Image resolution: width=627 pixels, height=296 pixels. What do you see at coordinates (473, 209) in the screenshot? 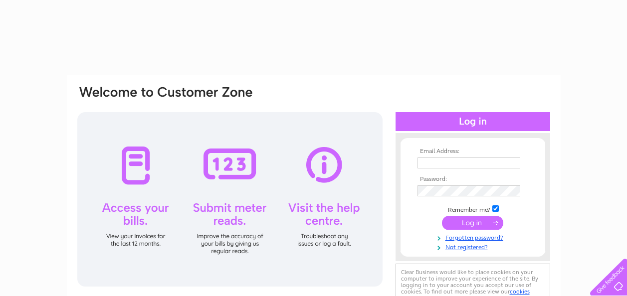
I see `td: Remember me?` at bounding box center [473, 209].